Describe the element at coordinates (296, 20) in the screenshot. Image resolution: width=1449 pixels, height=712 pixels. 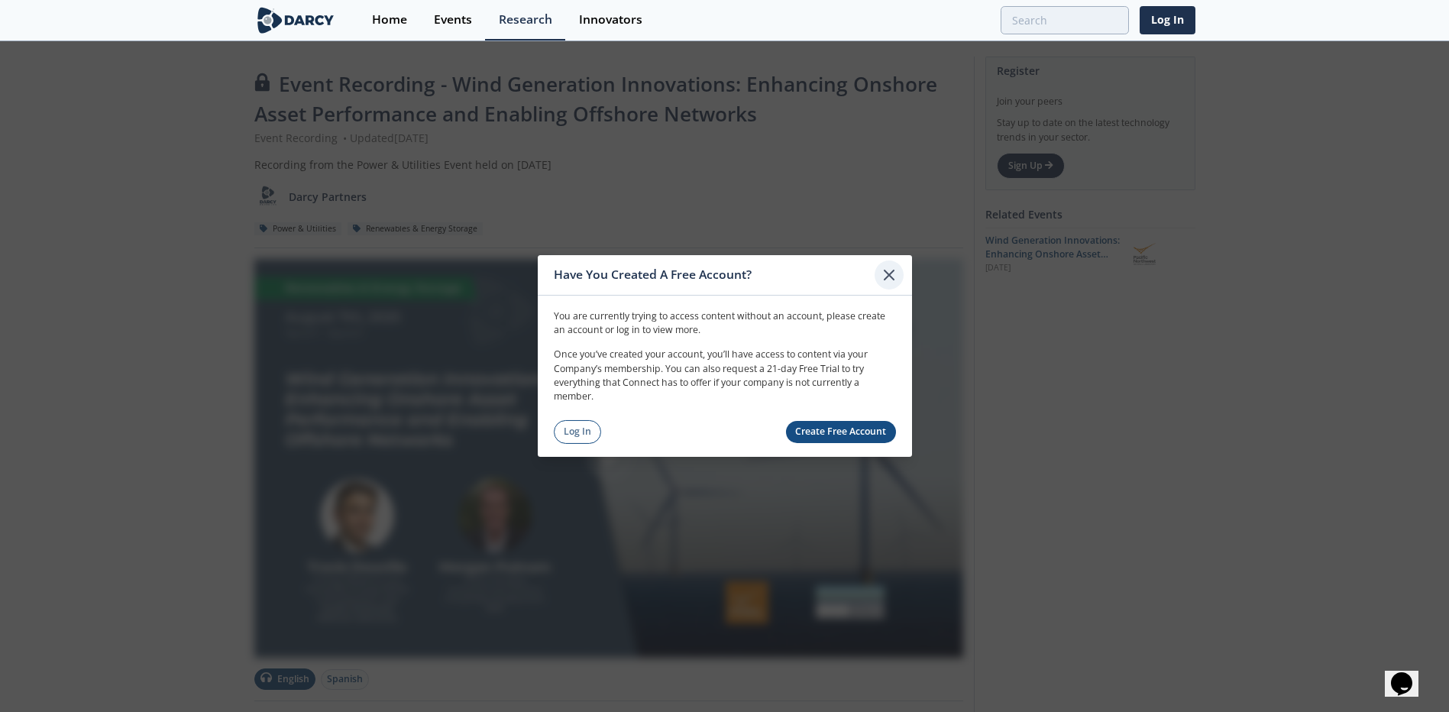
I see `img: logo-wide.svg` at that location.